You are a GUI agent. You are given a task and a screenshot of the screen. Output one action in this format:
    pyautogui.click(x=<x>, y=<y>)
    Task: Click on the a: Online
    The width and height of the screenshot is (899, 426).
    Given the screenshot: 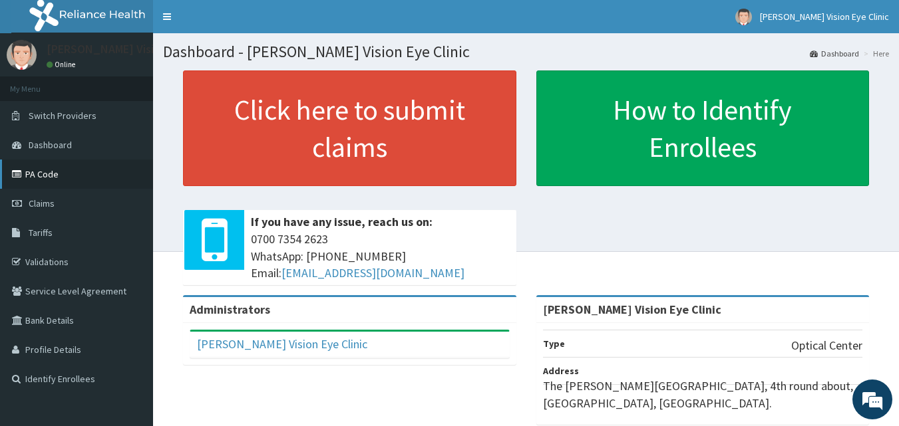 What is the action you would take?
    pyautogui.click(x=63, y=65)
    